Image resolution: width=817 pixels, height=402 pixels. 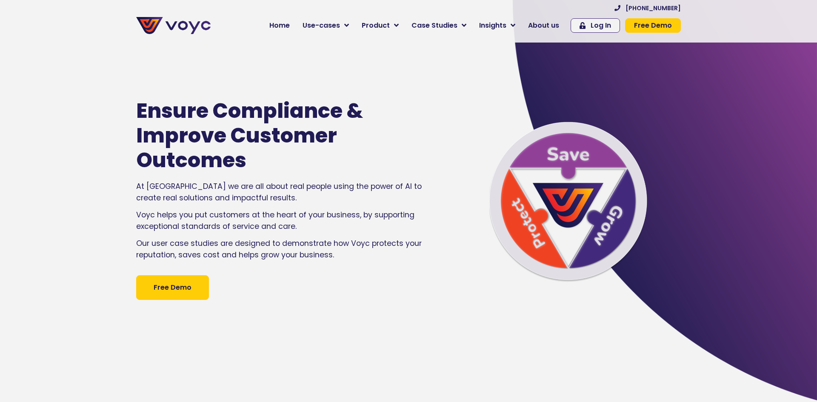 I want to click on span: Log In, so click(x=601, y=26).